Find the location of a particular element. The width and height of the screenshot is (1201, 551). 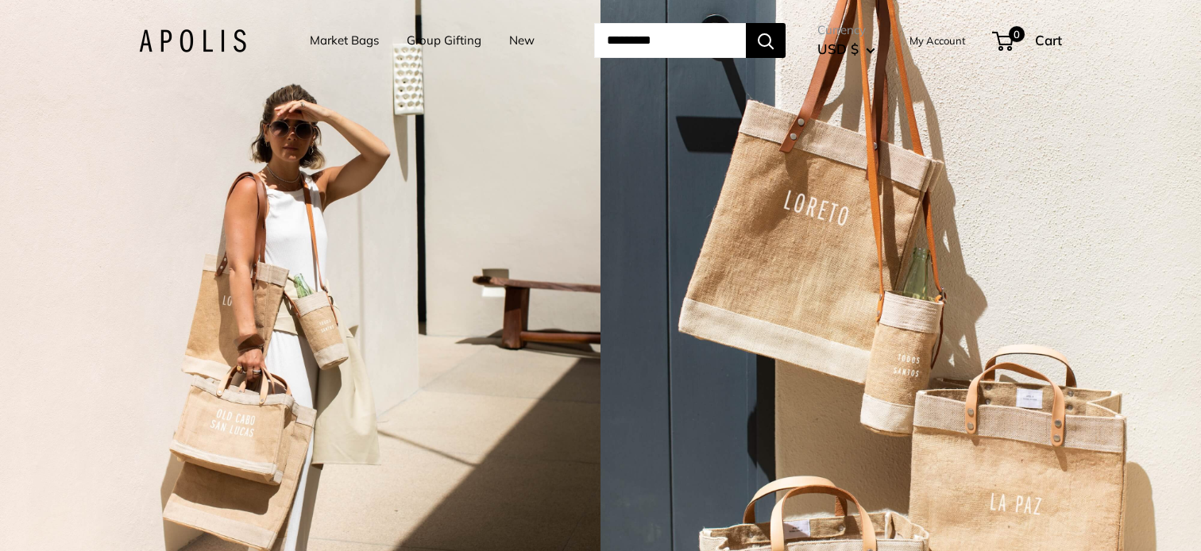

span: Currency is located at coordinates (846, 30).